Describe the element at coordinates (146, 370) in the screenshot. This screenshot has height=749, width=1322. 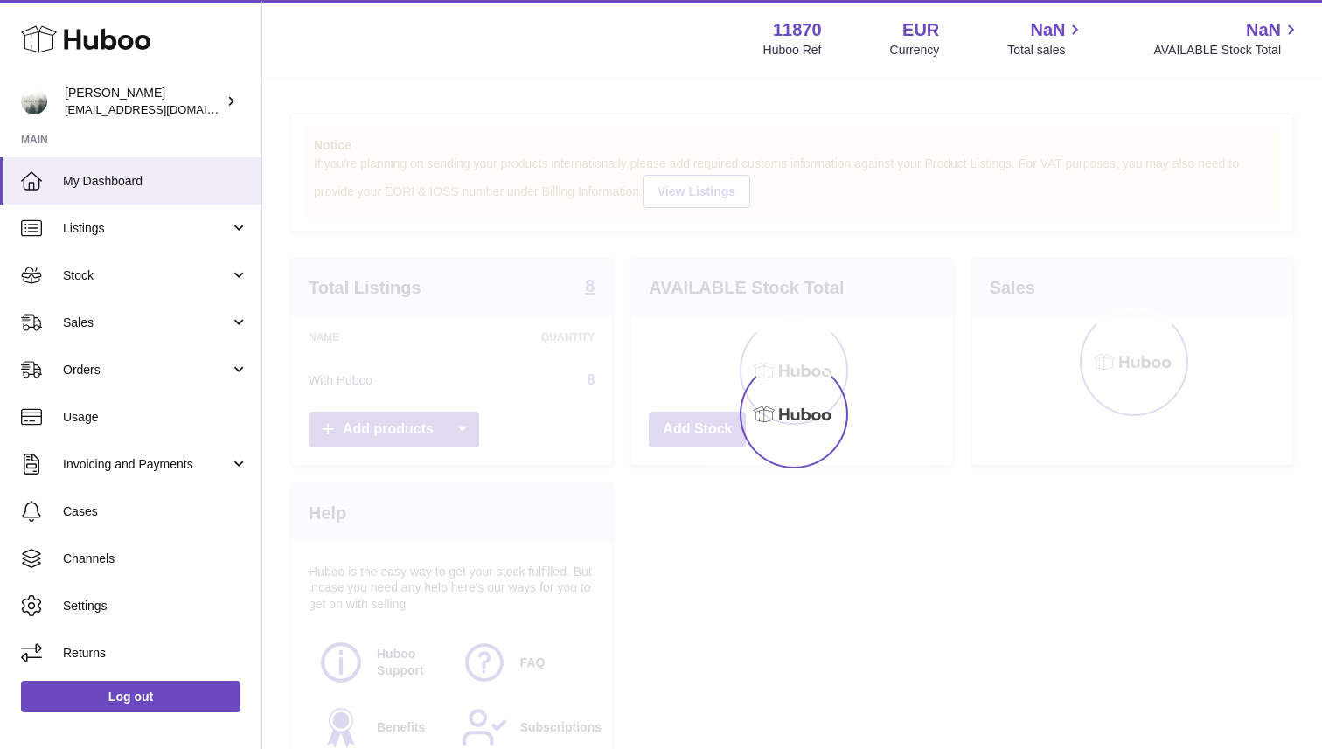
I see `span: Orders` at that location.